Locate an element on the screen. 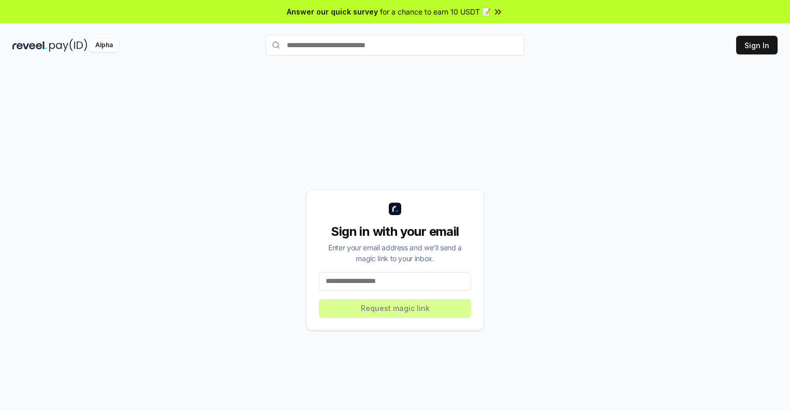 The width and height of the screenshot is (790, 411). div: Alpha is located at coordinates (104, 45).